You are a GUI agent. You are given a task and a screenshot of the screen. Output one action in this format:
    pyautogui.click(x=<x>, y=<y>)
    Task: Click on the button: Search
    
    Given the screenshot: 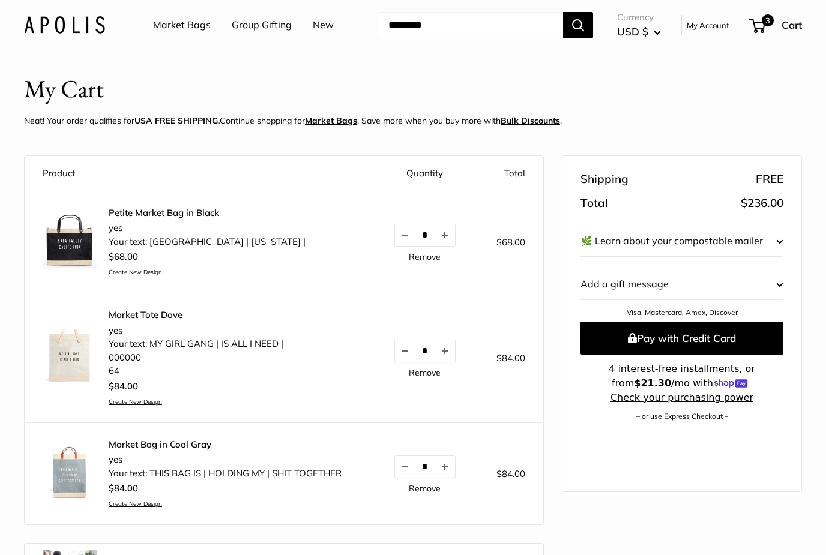 What is the action you would take?
    pyautogui.click(x=578, y=25)
    